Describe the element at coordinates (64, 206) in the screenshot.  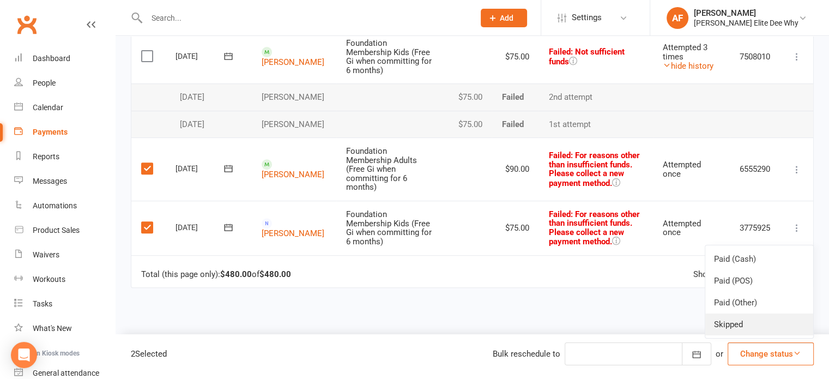
I see `a: Automations` at that location.